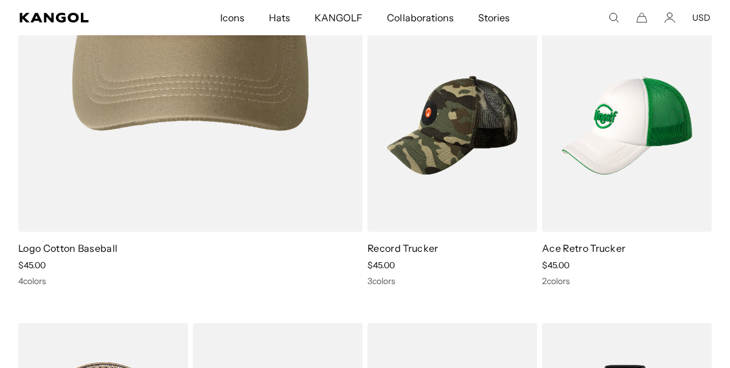 The image size is (730, 368). Describe the element at coordinates (452, 125) in the screenshot. I see `img: Record Trucker` at that location.